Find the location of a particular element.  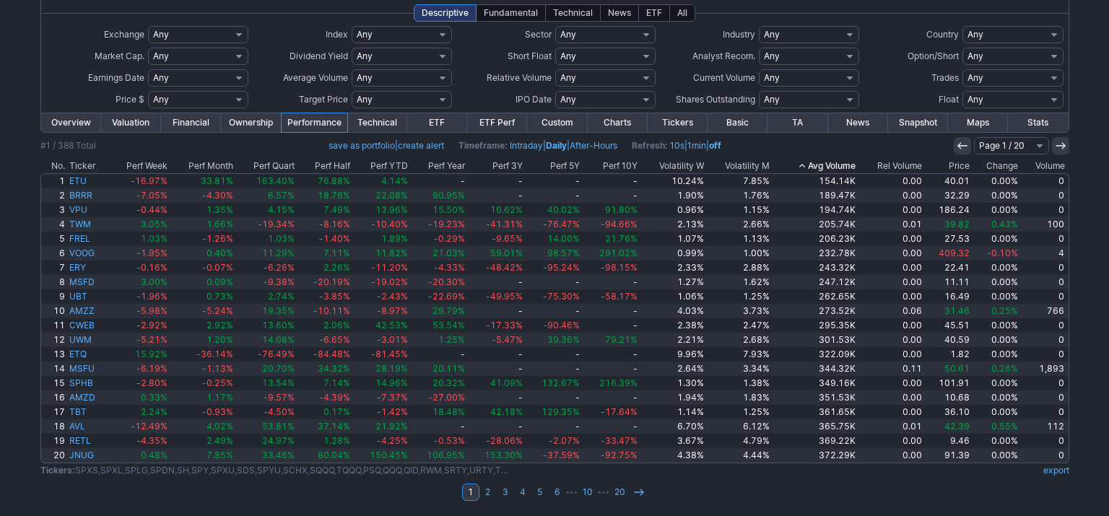

a: 90.95% is located at coordinates (439, 196).